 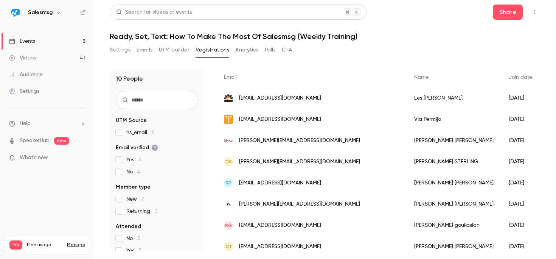 What do you see at coordinates (40, 12) in the screenshot?
I see `h6: Salesmsg` at bounding box center [40, 12].